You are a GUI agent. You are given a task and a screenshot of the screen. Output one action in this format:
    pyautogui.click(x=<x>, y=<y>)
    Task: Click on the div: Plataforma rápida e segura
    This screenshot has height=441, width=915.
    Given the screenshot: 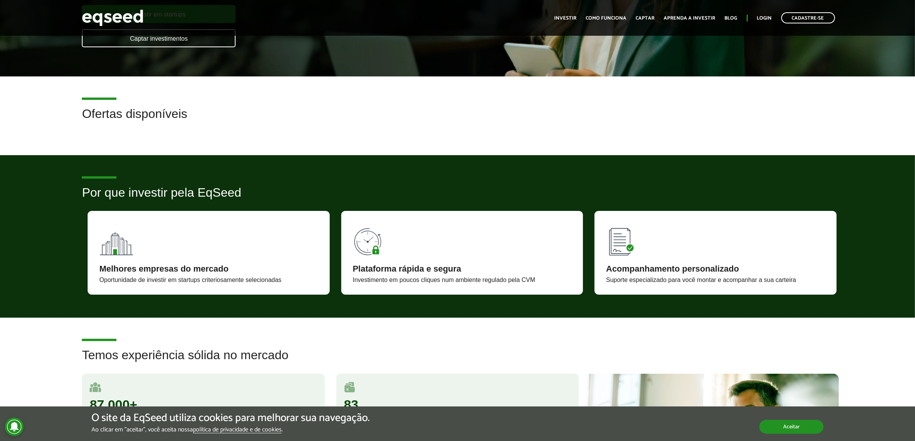 What is the action you would take?
    pyautogui.click(x=462, y=269)
    